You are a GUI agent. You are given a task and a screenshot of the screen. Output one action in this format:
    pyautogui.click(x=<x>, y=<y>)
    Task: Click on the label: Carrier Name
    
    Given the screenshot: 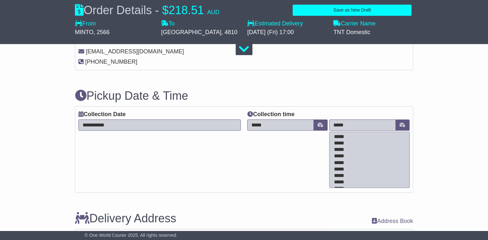 What is the action you would take?
    pyautogui.click(x=354, y=24)
    